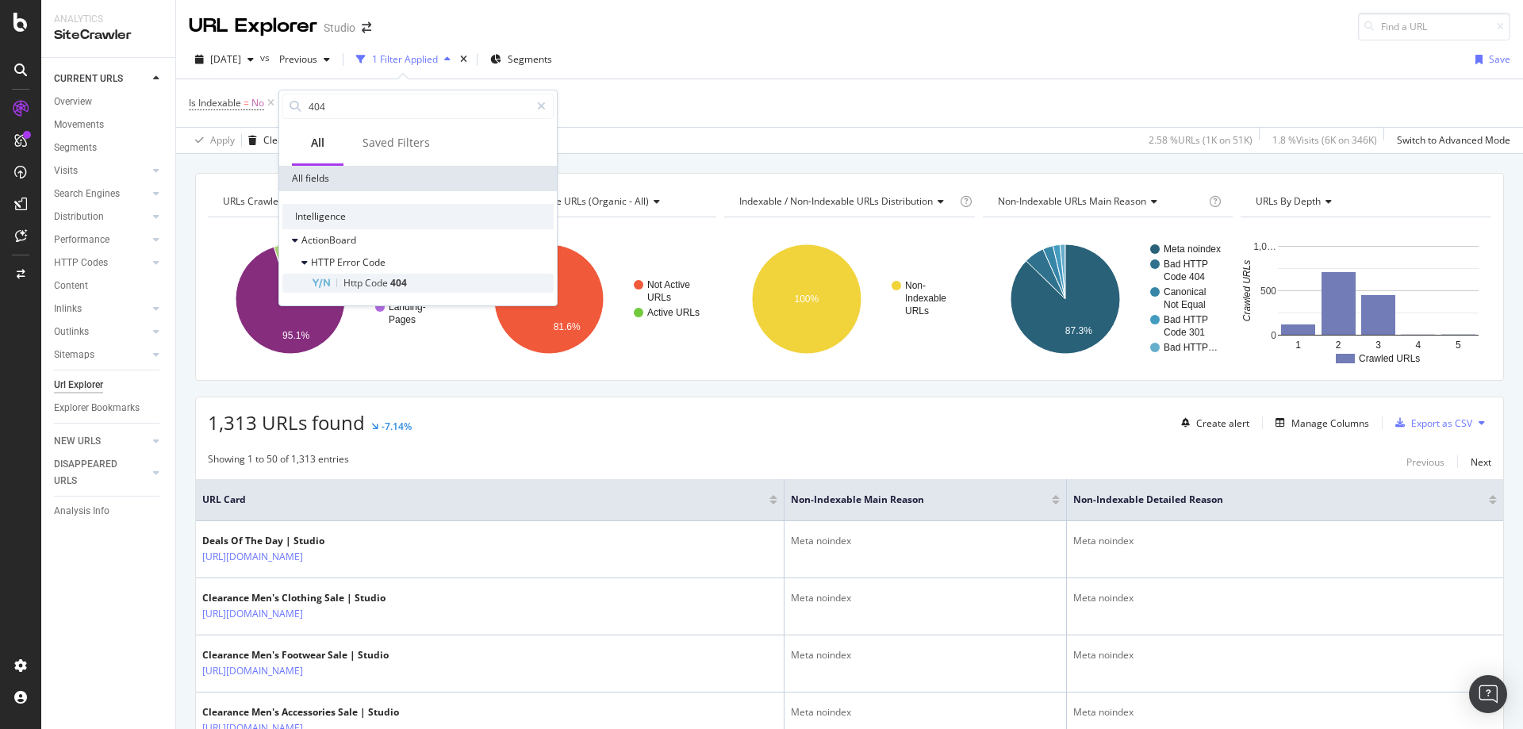  Describe the element at coordinates (109, 511) in the screenshot. I see `a: Analysis Info` at that location.